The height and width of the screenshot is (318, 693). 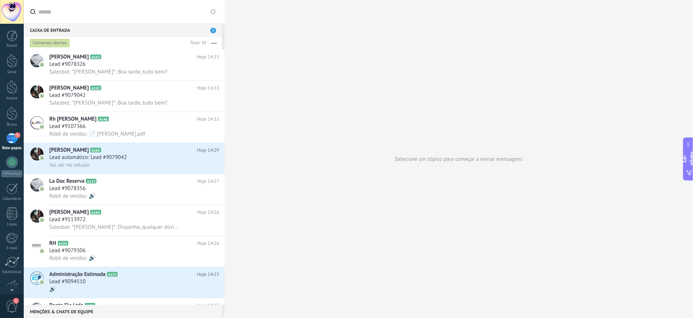 What do you see at coordinates (12, 46) in the screenshot?
I see `font: Painel` at bounding box center [12, 46].